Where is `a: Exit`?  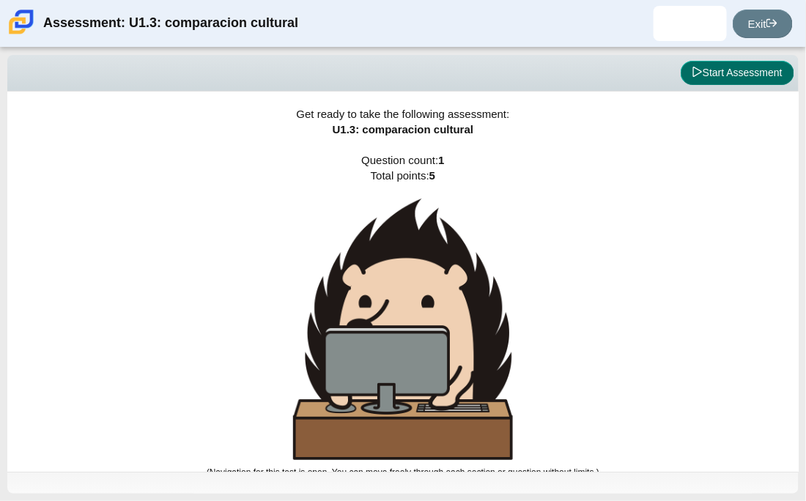
a: Exit is located at coordinates (763, 23).